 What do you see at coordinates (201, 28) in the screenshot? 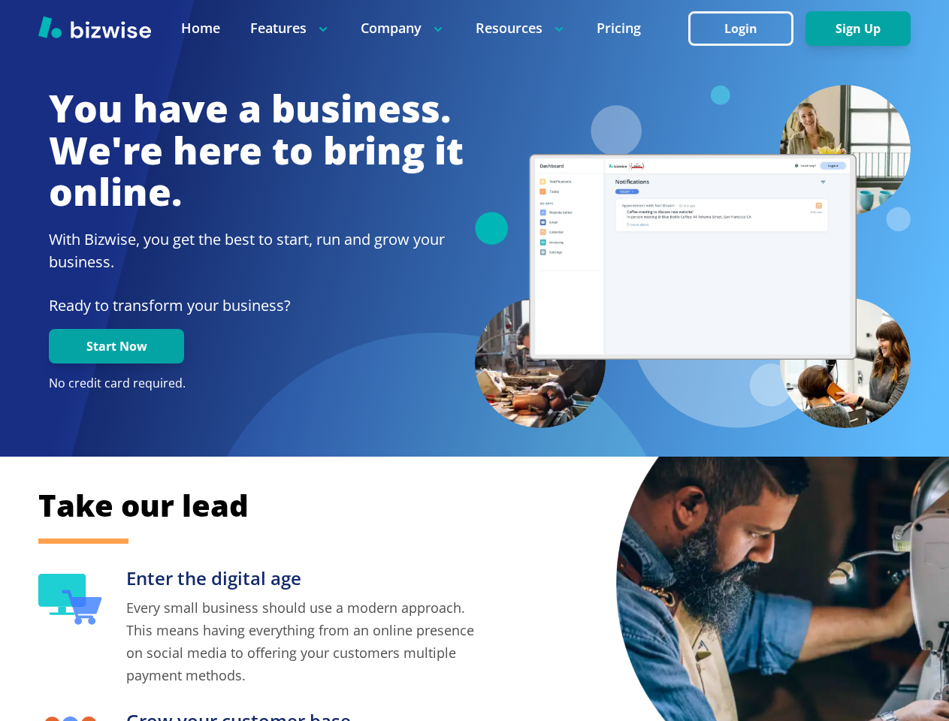
I see `a: Home` at bounding box center [201, 28].